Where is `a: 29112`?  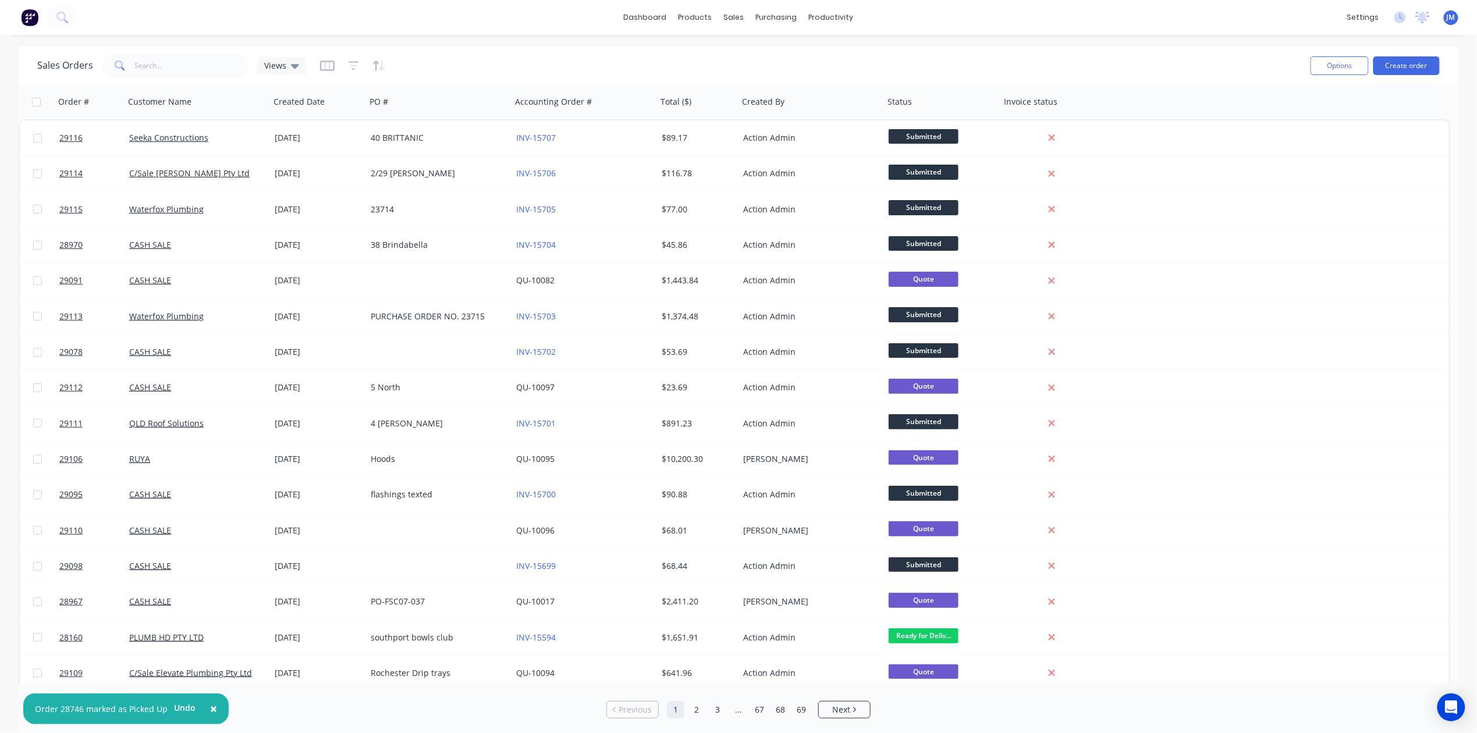 a: 29112 is located at coordinates (94, 388).